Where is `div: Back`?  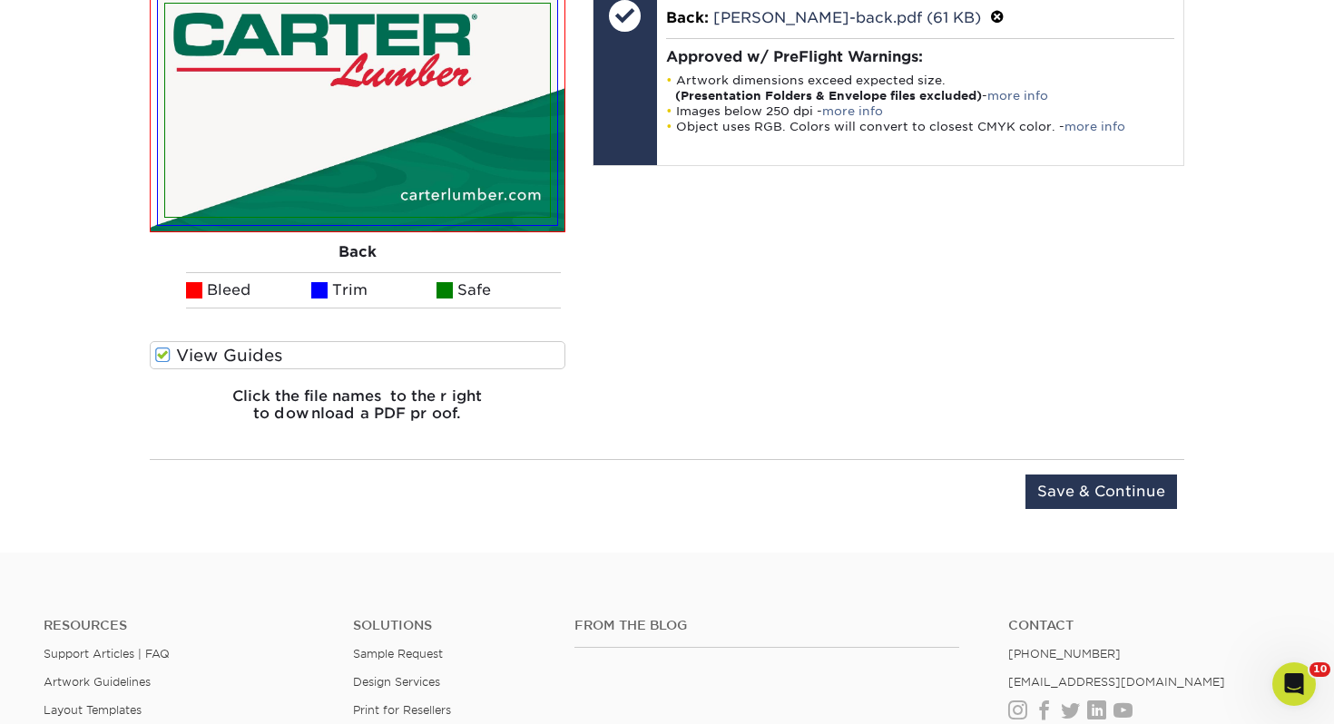
div: Back is located at coordinates (358, 252).